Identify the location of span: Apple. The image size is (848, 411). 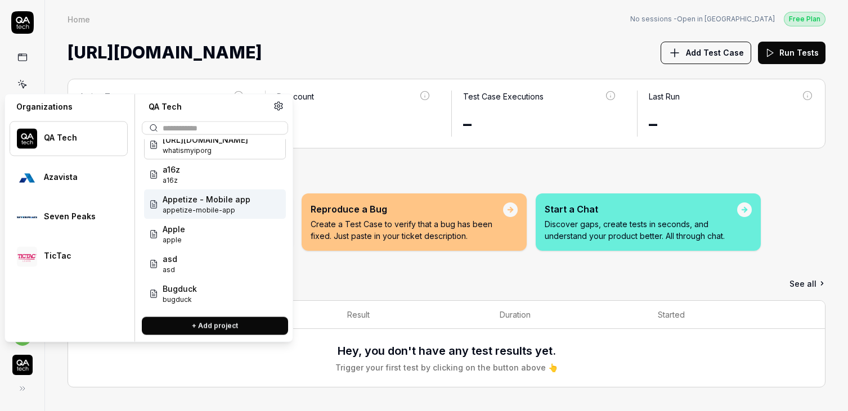
(174, 229).